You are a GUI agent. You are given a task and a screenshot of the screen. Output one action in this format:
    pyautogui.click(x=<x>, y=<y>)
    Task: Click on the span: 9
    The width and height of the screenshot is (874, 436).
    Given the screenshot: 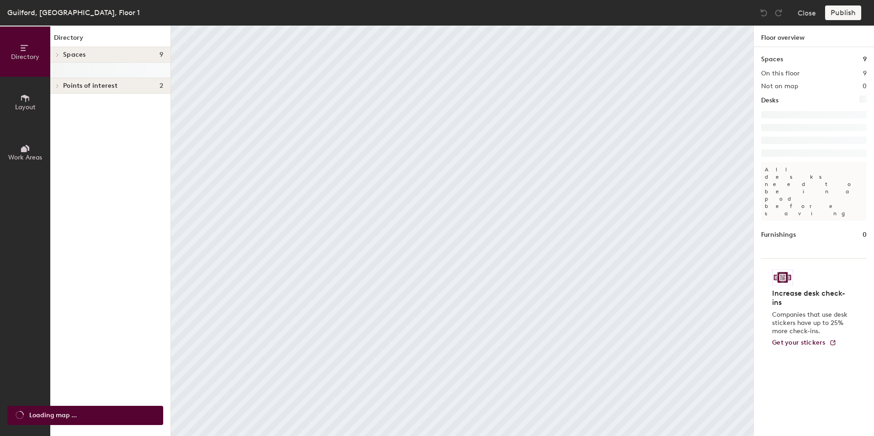 What is the action you would take?
    pyautogui.click(x=161, y=55)
    